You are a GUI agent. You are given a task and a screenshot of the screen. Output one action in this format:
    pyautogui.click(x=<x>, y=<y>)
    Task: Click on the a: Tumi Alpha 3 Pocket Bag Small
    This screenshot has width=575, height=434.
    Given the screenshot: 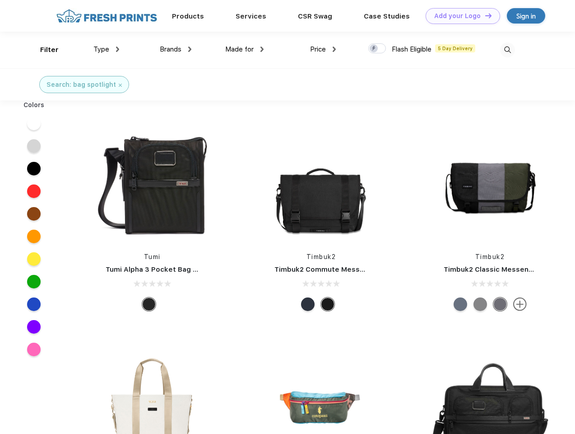 What is the action you would take?
    pyautogui.click(x=159, y=269)
    